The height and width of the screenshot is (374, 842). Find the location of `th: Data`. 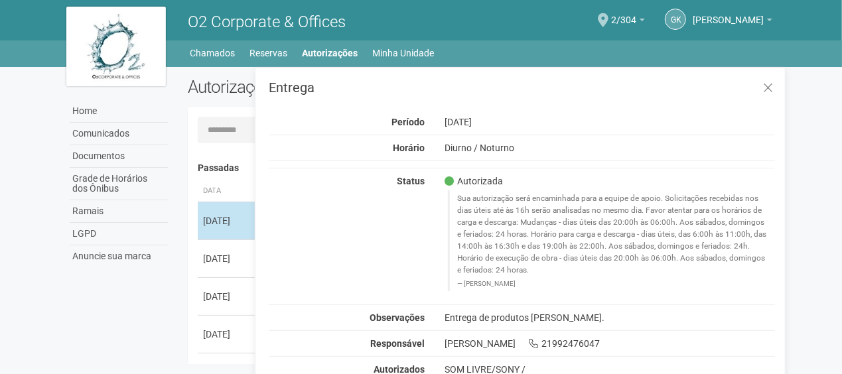

th: Data is located at coordinates (227, 191).